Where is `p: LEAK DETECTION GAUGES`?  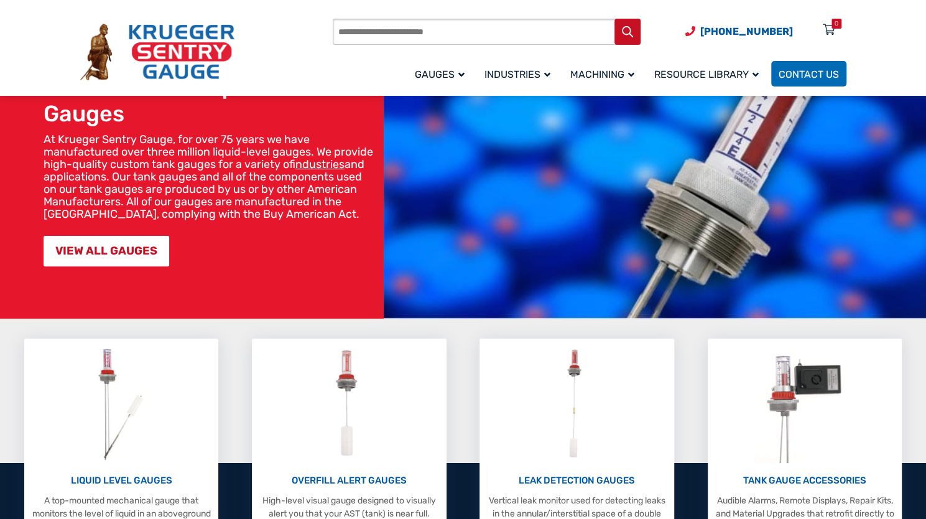 p: LEAK DETECTION GAUGES is located at coordinates (577, 480).